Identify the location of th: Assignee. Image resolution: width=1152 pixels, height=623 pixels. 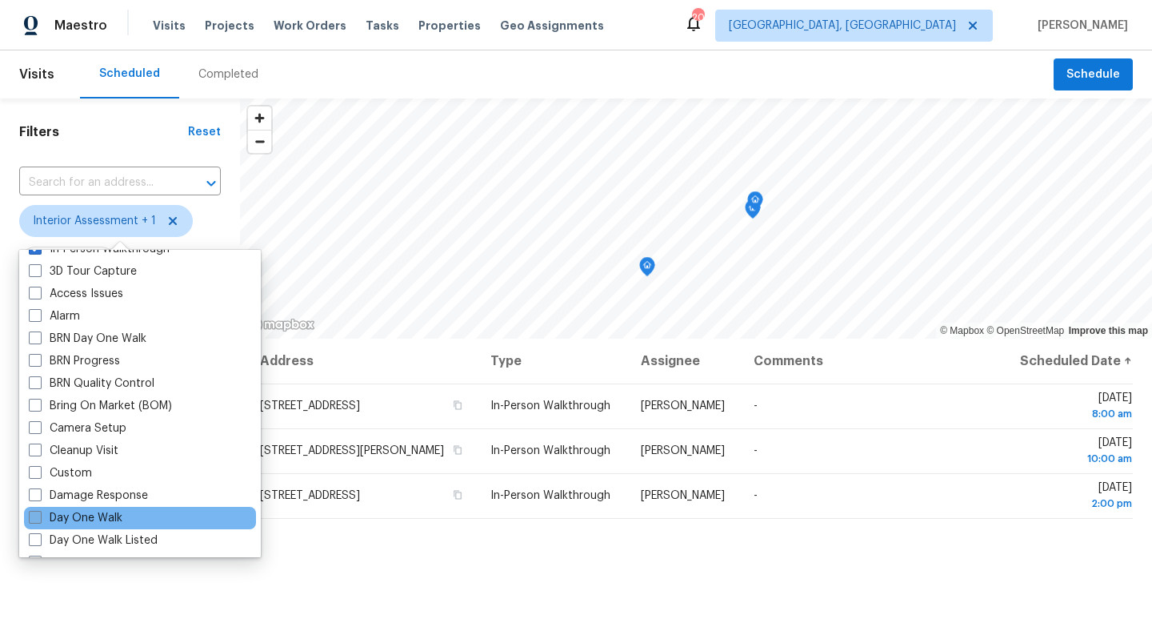
(684, 361).